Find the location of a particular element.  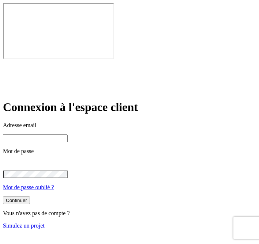

a: Mot de passe oublié ? is located at coordinates (28, 187).